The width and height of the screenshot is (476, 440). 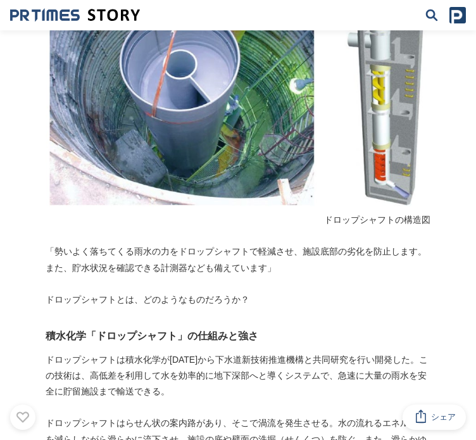 I want to click on button: シェア, so click(x=434, y=417).